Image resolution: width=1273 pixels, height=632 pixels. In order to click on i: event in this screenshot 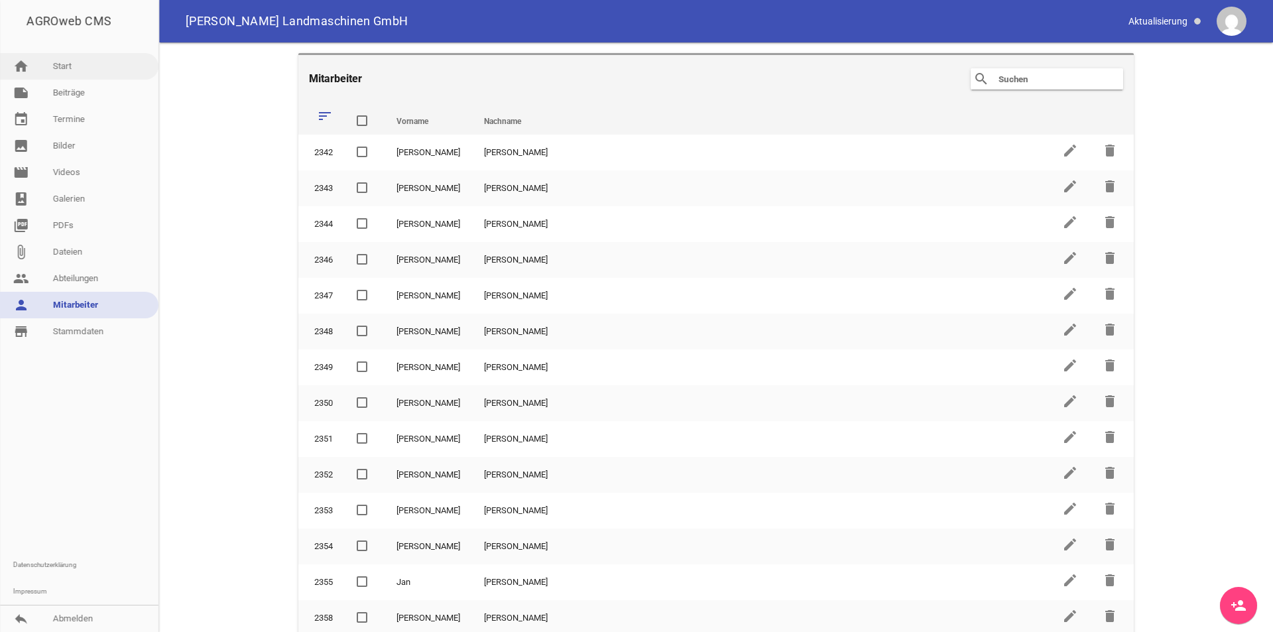, I will do `click(21, 119)`.